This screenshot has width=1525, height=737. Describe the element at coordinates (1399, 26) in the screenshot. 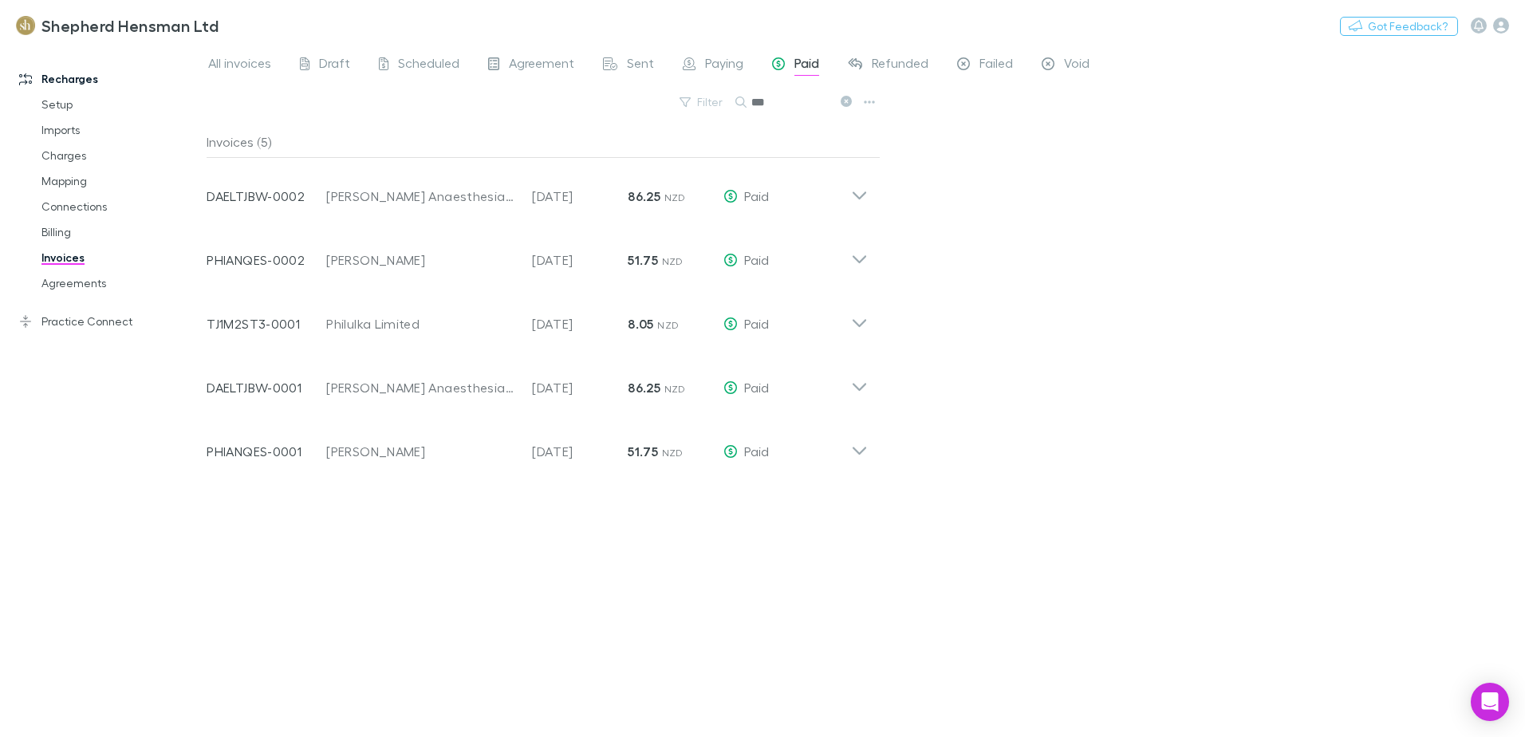

I see `button: Got Feedback?` at that location.